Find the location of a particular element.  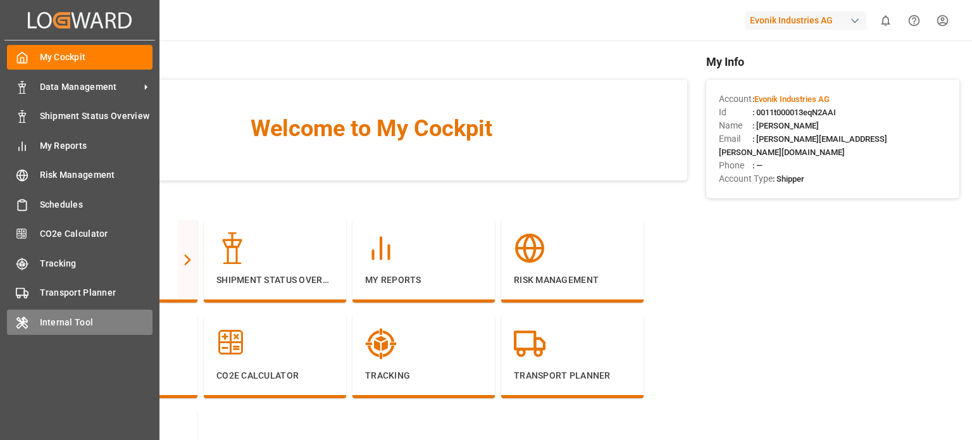

a: Tracking is located at coordinates (80, 263).